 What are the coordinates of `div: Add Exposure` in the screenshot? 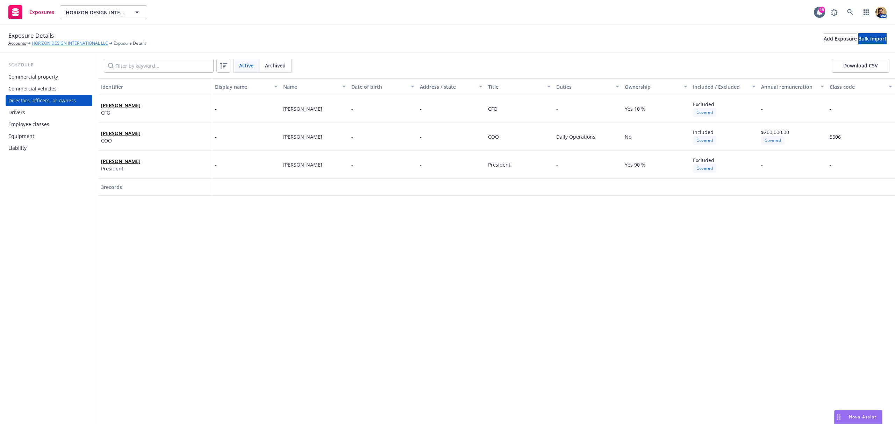 It's located at (840, 39).